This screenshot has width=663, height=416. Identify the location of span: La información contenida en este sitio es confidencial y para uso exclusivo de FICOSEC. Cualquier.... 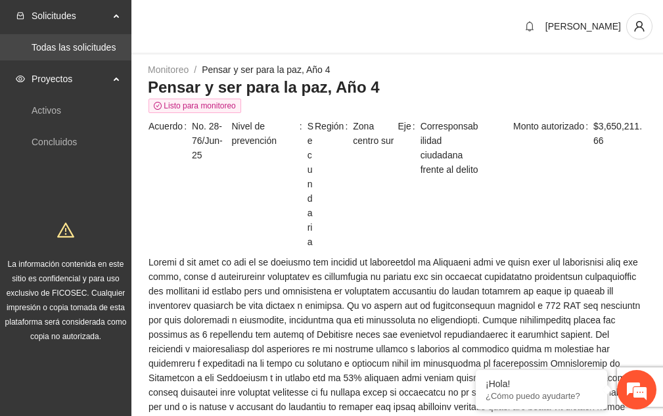
(66, 300).